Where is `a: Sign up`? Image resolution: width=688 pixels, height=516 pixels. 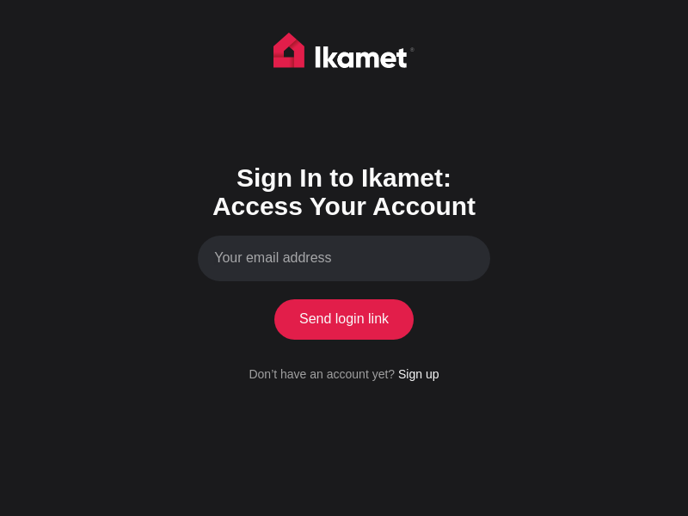
a: Sign up is located at coordinates (418, 374).